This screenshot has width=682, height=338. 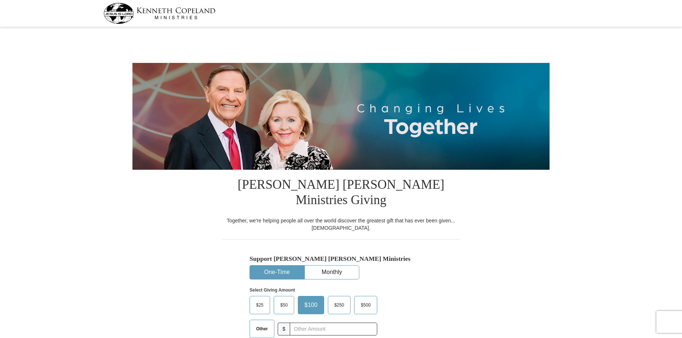 What do you see at coordinates (284, 305) in the screenshot?
I see `span: $50` at bounding box center [284, 305].